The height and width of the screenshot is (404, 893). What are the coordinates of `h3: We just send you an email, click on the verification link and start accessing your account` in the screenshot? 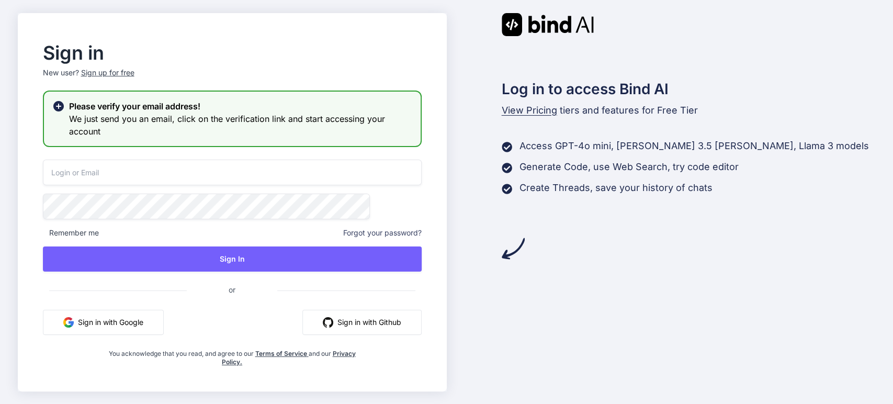 It's located at (241, 125).